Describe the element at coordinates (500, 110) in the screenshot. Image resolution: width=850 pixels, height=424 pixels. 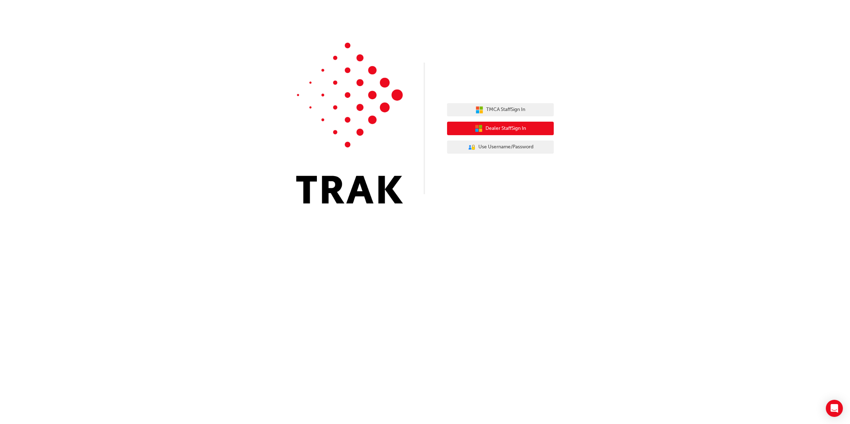
I see `button: TMCA StaffSign In` at that location.